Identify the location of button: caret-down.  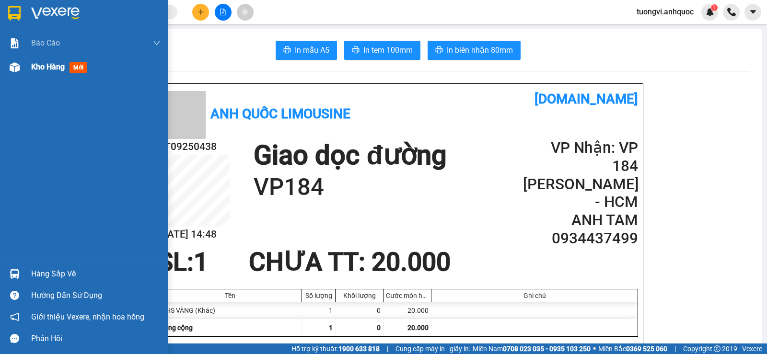
(753, 12).